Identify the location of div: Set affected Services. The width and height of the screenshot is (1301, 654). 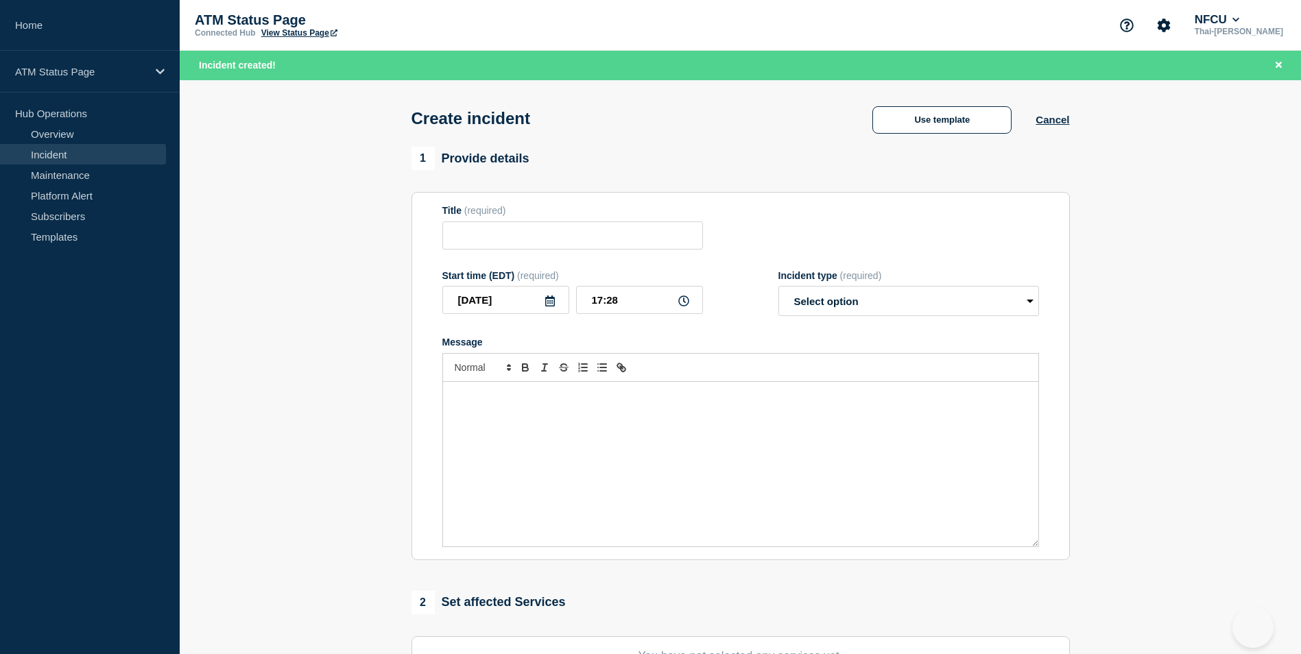
(488, 603).